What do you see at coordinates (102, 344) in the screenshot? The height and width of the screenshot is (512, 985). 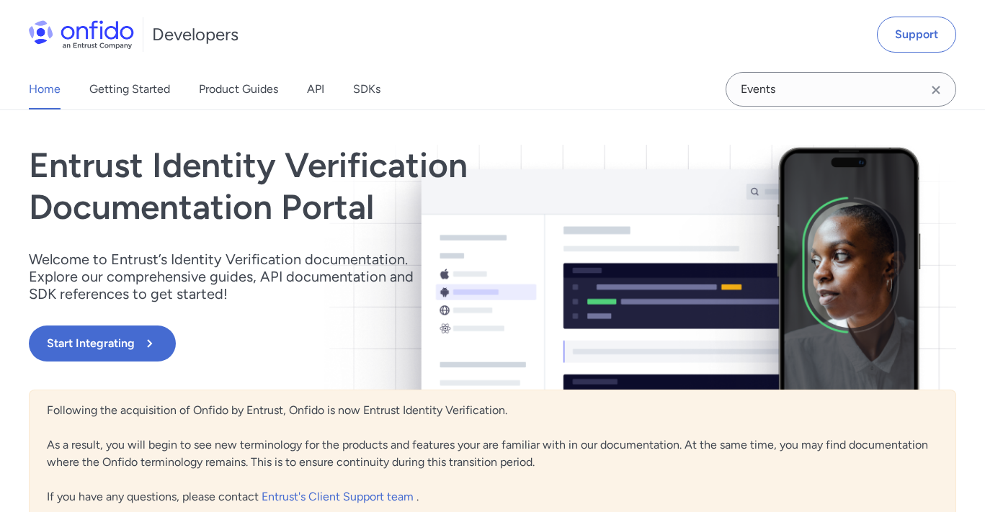 I see `button: Start Integrating` at bounding box center [102, 344].